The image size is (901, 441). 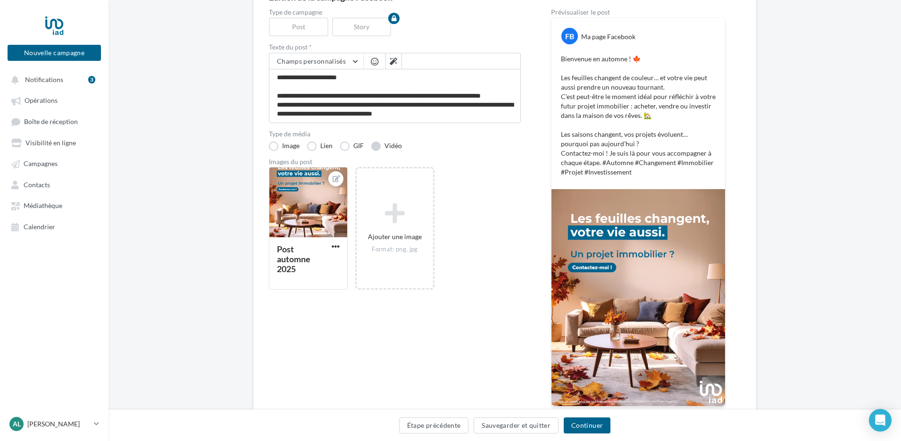 I want to click on button: Notifications 3, so click(x=52, y=79).